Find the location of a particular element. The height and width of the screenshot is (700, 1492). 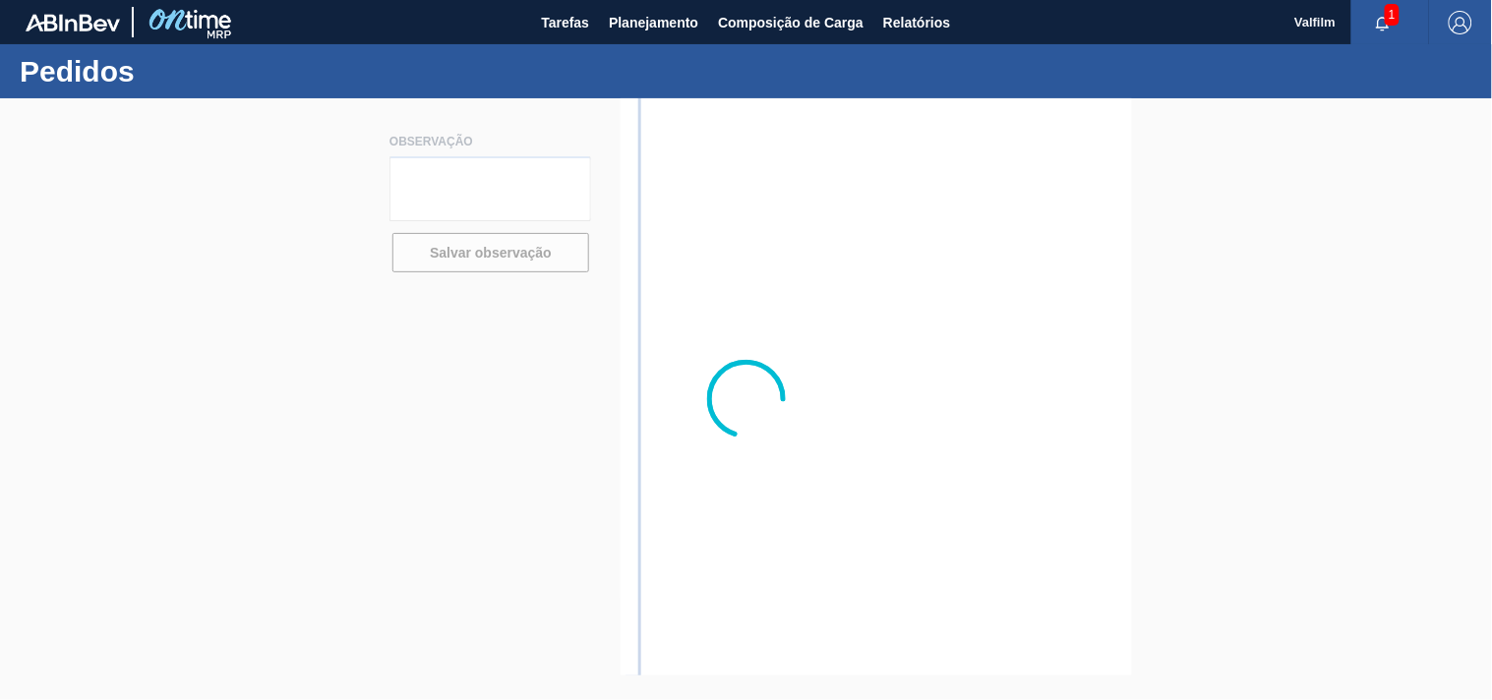

span: Planejamento is located at coordinates (653, 23).